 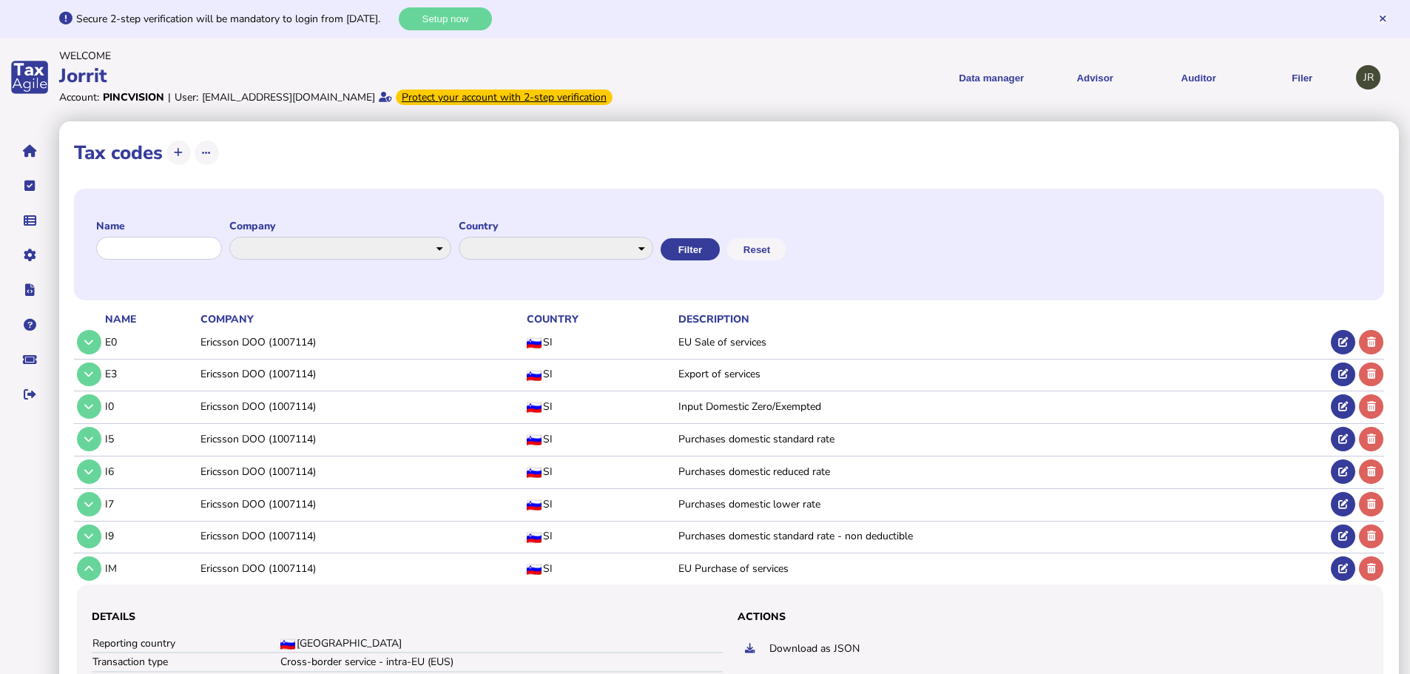 What do you see at coordinates (149, 536) in the screenshot?
I see `td: I9` at bounding box center [149, 536].